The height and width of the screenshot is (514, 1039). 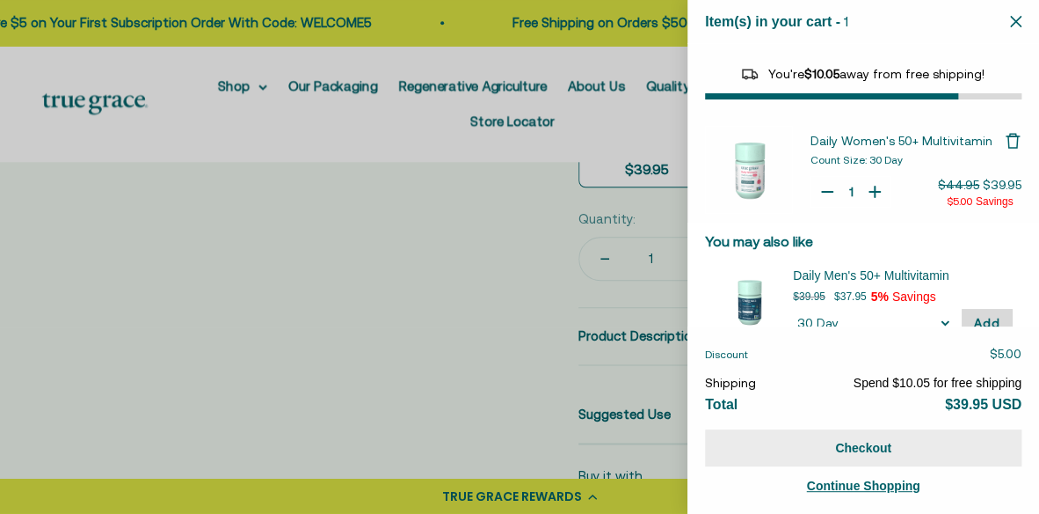 I want to click on span: 5%, so click(x=879, y=296).